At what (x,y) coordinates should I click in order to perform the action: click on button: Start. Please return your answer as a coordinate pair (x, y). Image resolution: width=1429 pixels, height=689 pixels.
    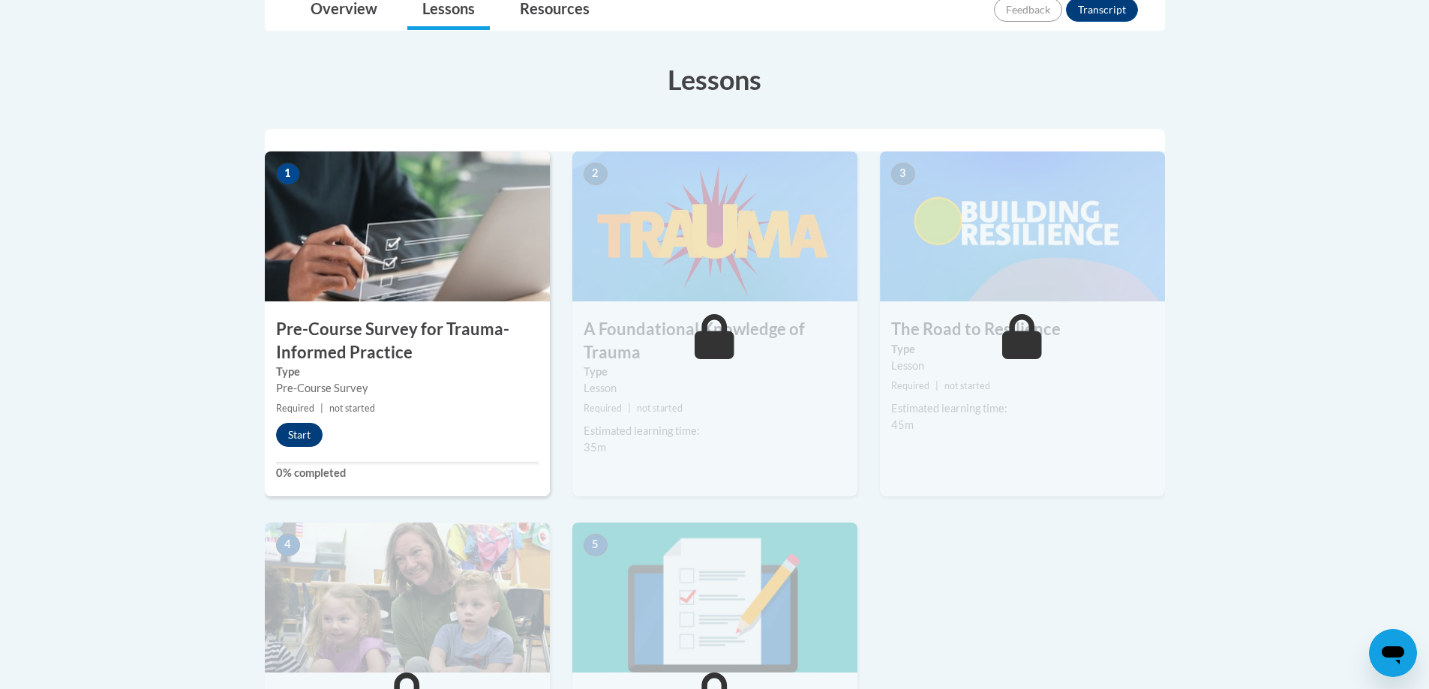
    Looking at the image, I should click on (299, 435).